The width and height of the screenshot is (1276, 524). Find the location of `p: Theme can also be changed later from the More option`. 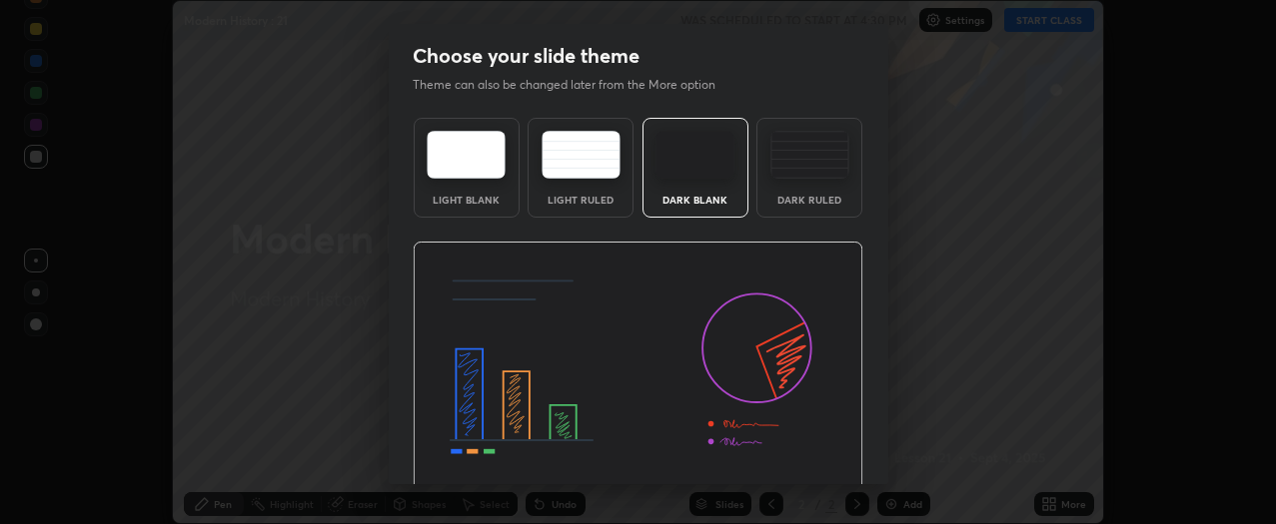

p: Theme can also be changed later from the More option is located at coordinates (574, 85).